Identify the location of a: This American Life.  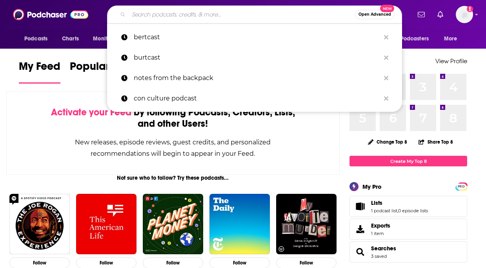
(106, 224).